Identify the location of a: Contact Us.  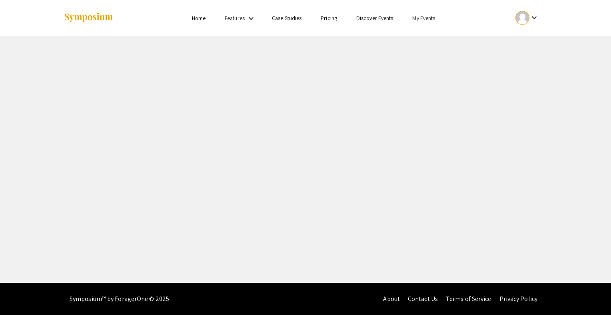
(423, 298).